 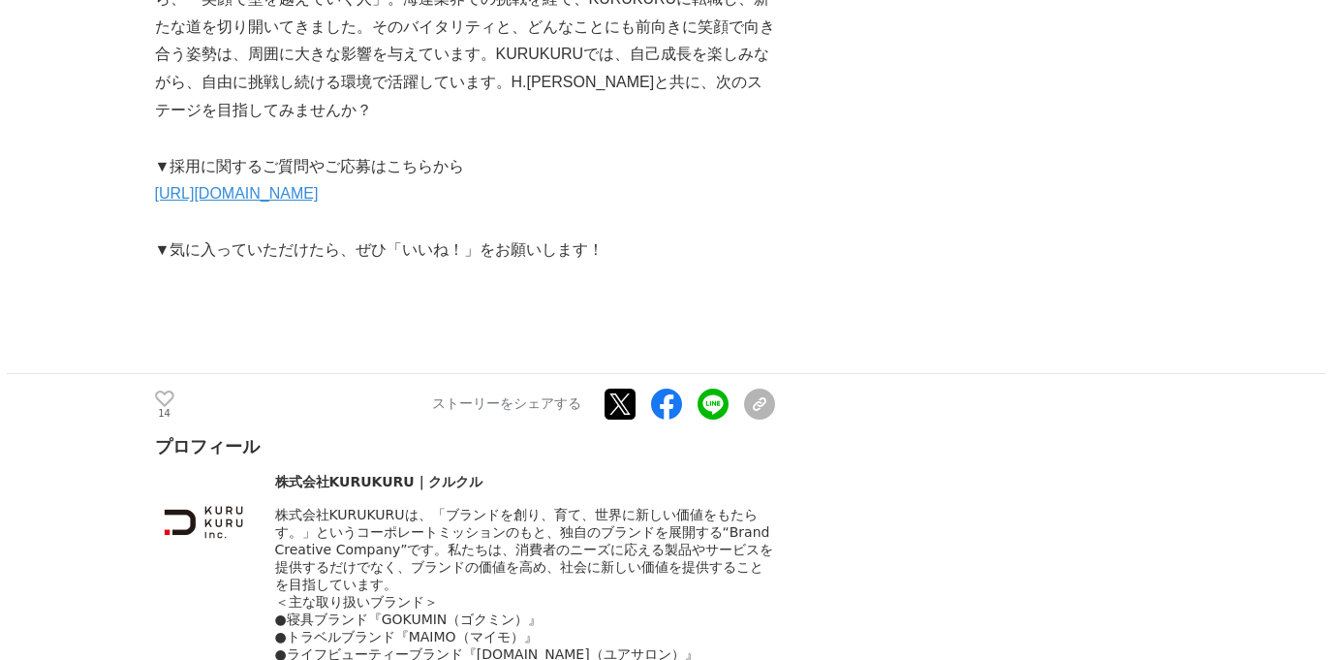 What do you see at coordinates (165, 414) in the screenshot?
I see `p: 14` at bounding box center [165, 414].